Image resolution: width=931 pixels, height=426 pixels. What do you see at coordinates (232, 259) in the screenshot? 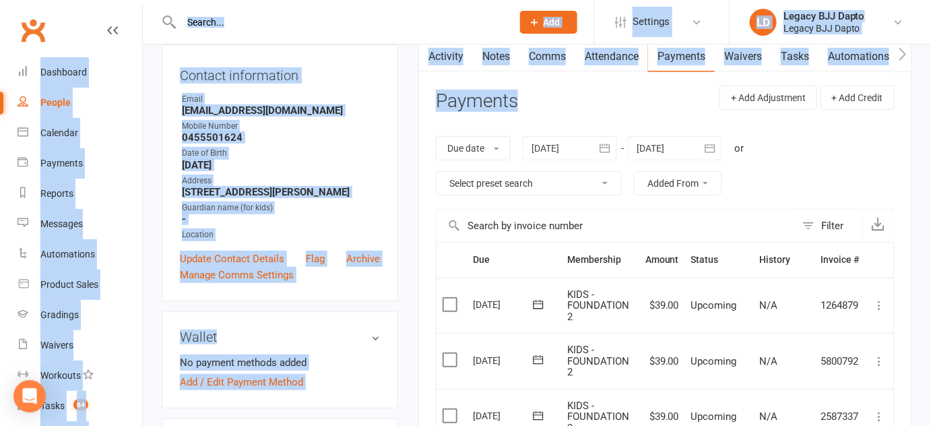
I see `a: Update Contact Details` at bounding box center [232, 259].